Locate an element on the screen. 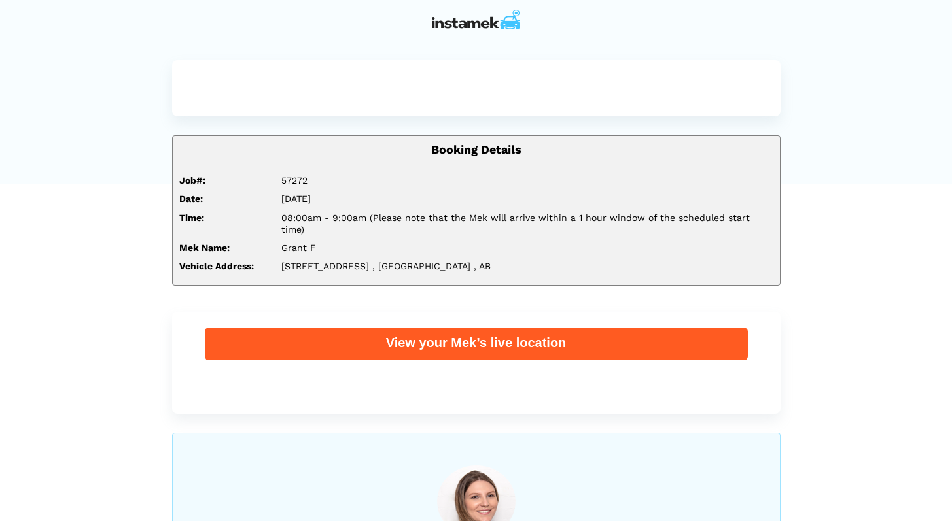 The width and height of the screenshot is (952, 521). div: 57272 is located at coordinates (527, 181).